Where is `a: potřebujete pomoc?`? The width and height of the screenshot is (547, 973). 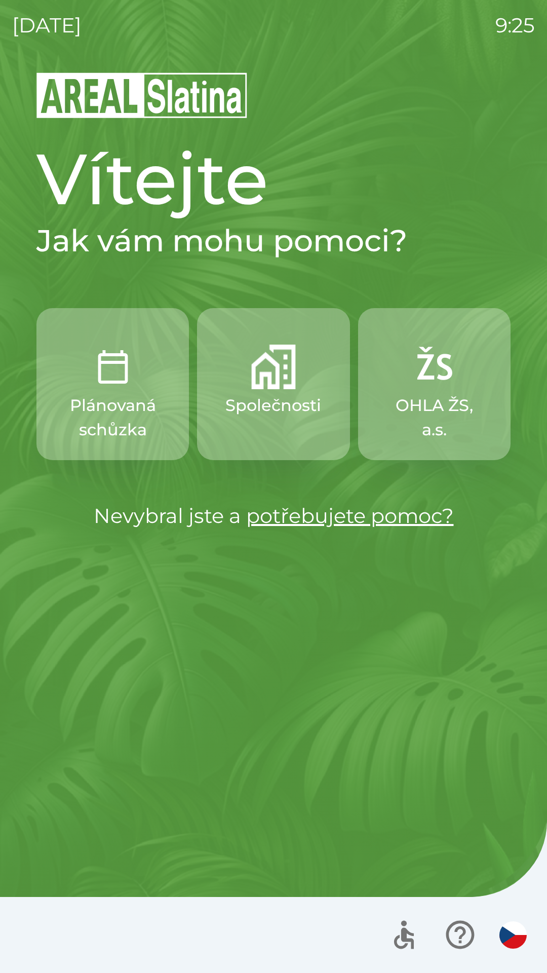
a: potřebujete pomoc? is located at coordinates (350, 515).